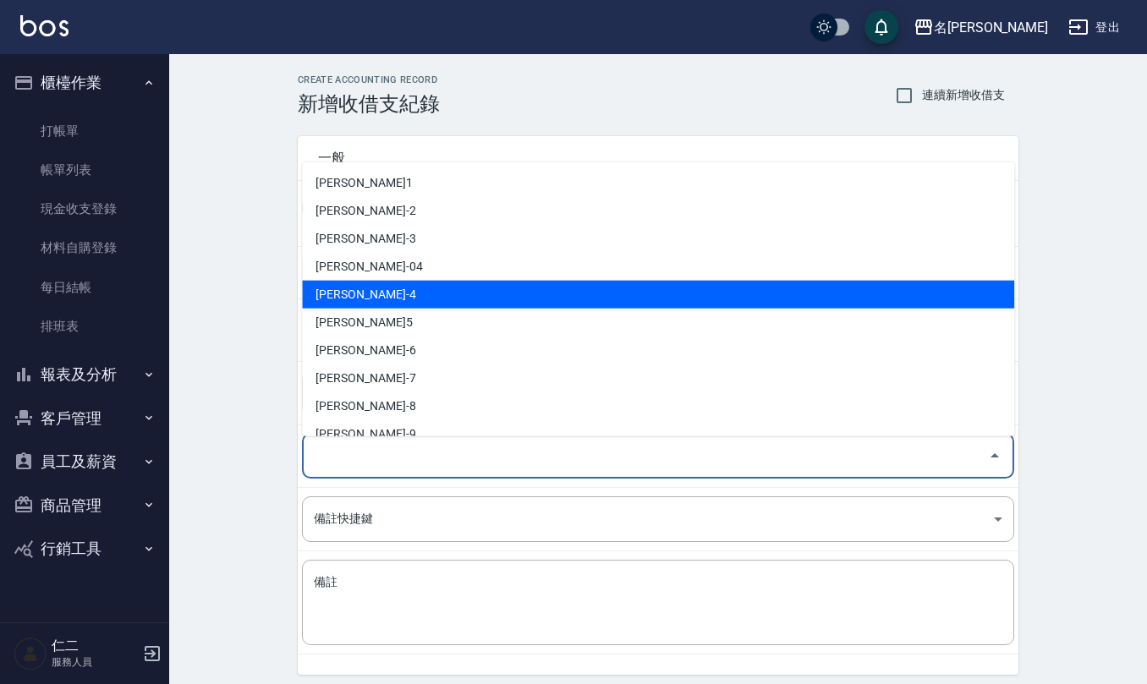 The height and width of the screenshot is (684, 1147). Describe the element at coordinates (85, 131) in the screenshot. I see `a: 打帳單` at that location.